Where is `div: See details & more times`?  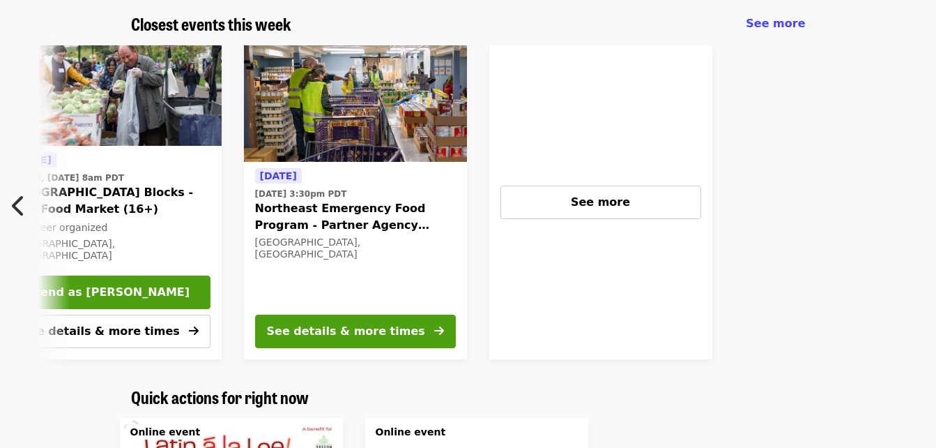
div: See details & more times is located at coordinates (346, 331).